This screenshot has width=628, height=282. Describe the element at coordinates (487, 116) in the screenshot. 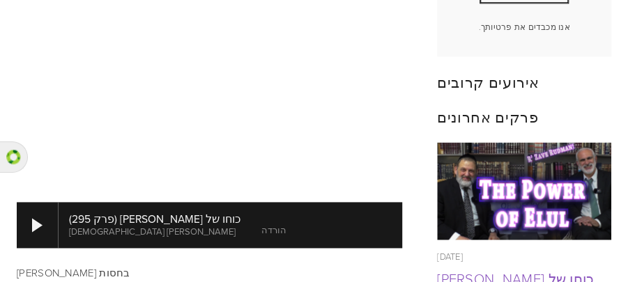

I see `font: פרקים אחרונים` at that location.